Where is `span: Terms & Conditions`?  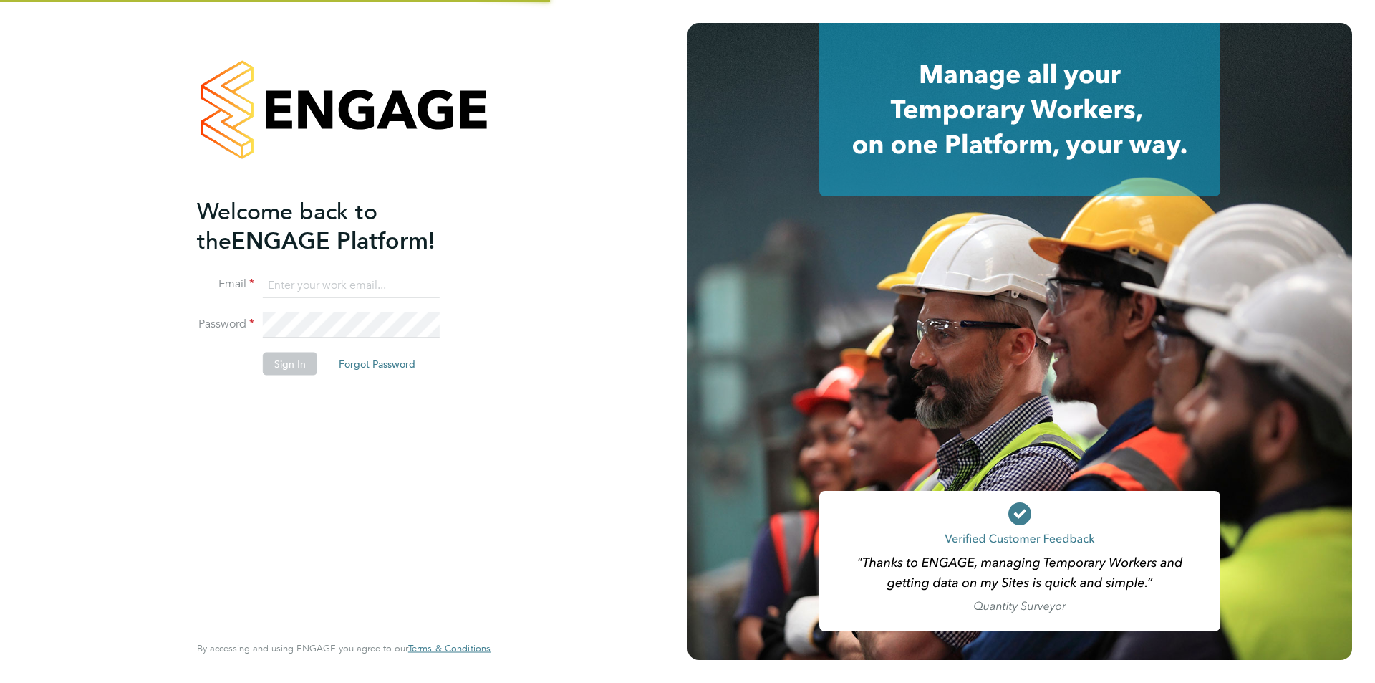
span: Terms & Conditions is located at coordinates (449, 648).